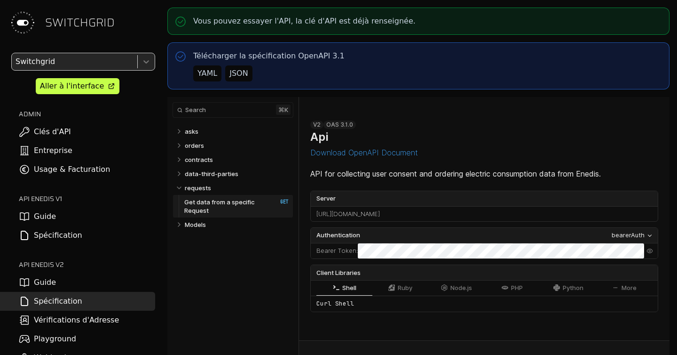 The image size is (677, 355). Describe the element at coordinates (237, 206) in the screenshot. I see `a: Get data from a specific Request GET` at that location.